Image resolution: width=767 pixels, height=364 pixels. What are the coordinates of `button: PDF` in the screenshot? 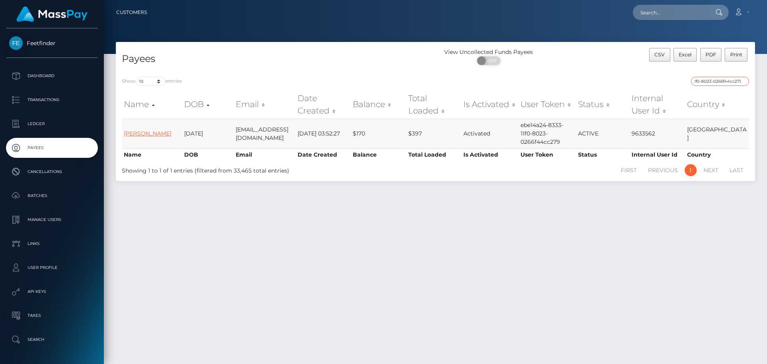 It's located at (711, 55).